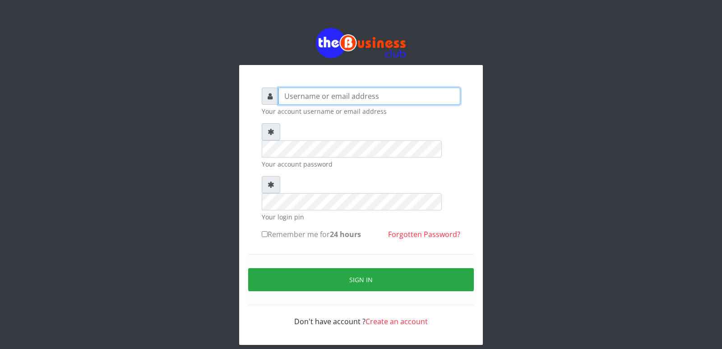 The height and width of the screenshot is (349, 722). I want to click on input: Remember me for24 hours, so click(264, 234).